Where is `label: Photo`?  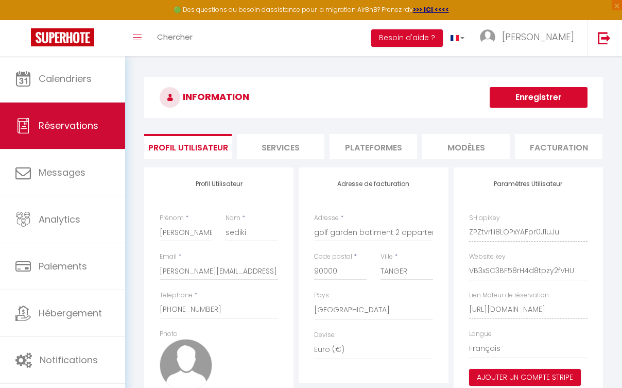 label: Photo is located at coordinates (168, 334).